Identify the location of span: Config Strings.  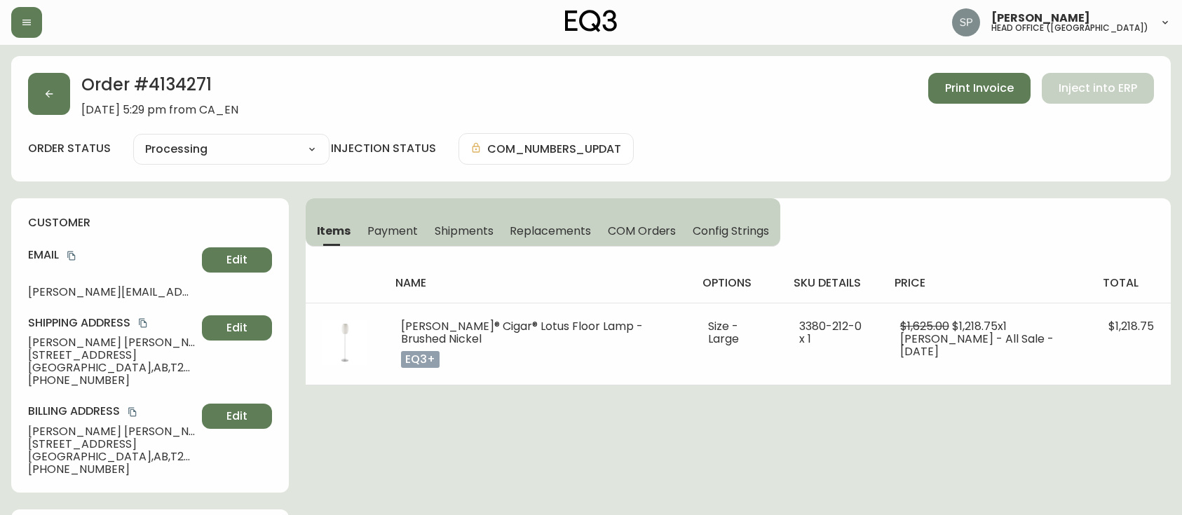
(730, 231).